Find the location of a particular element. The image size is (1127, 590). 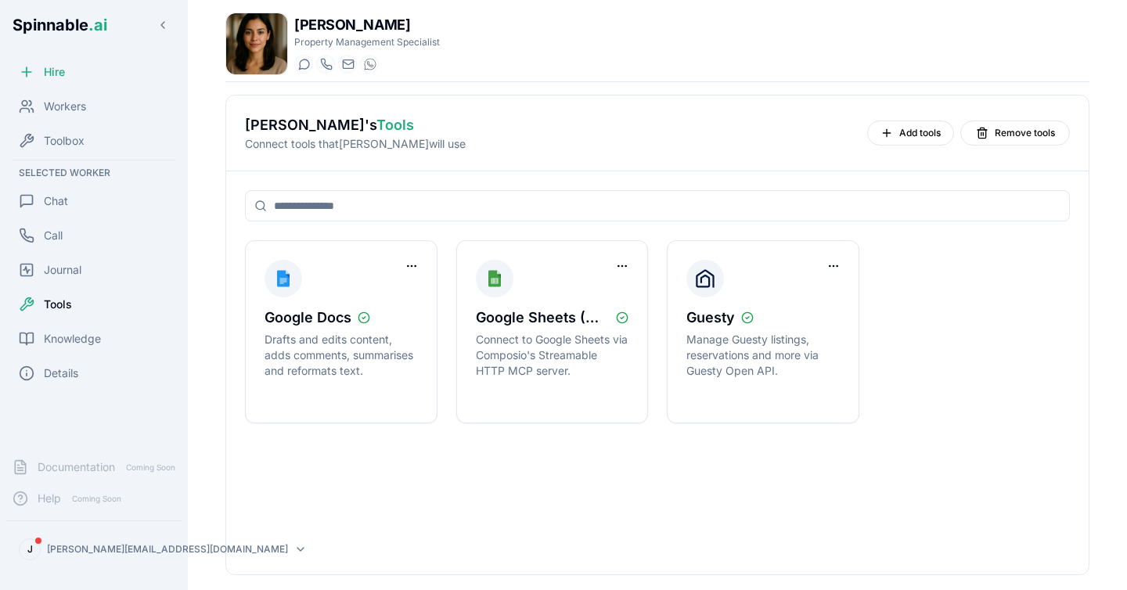

p: Property Management Specialist is located at coordinates (367, 42).